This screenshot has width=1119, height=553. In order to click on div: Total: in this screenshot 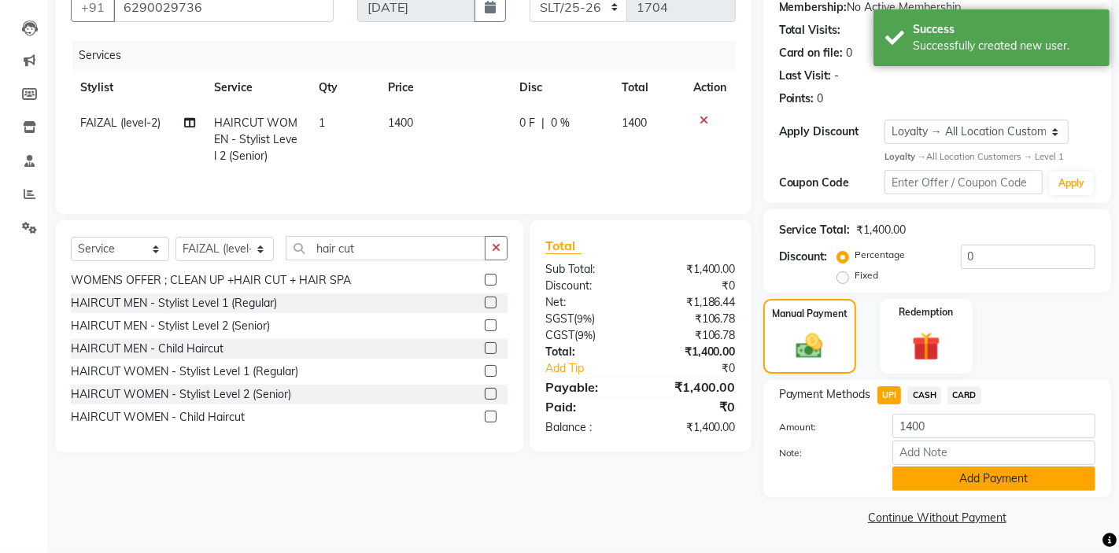, I will do `click(587, 352)`.